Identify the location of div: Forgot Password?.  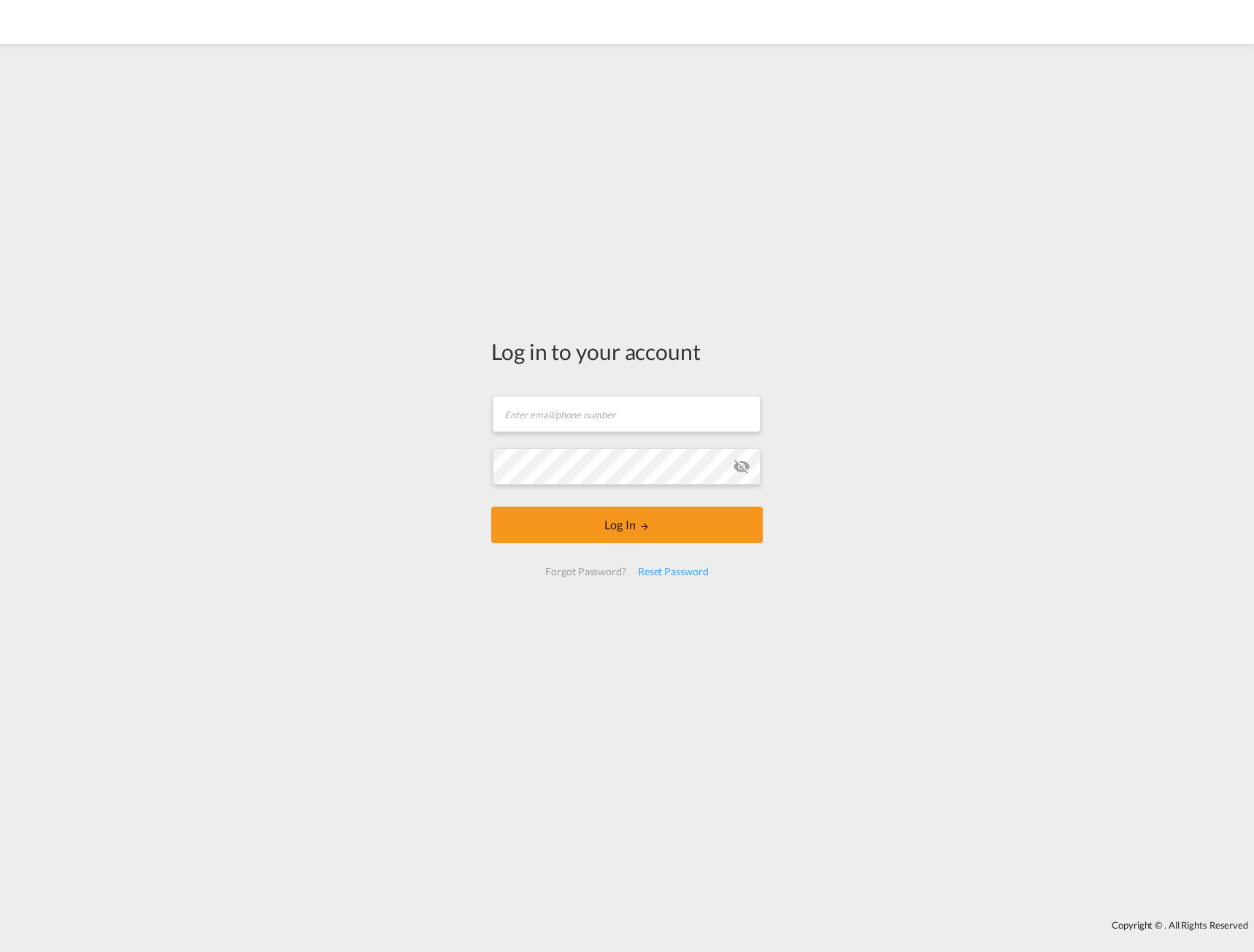
(585, 571).